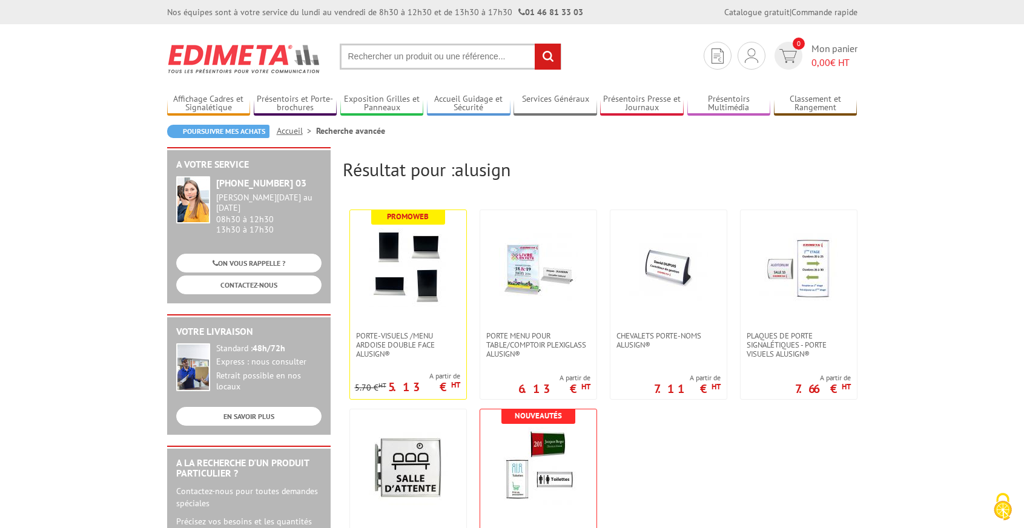  What do you see at coordinates (551, 12) in the screenshot?
I see `strong: 01 46 81 33 03` at bounding box center [551, 12].